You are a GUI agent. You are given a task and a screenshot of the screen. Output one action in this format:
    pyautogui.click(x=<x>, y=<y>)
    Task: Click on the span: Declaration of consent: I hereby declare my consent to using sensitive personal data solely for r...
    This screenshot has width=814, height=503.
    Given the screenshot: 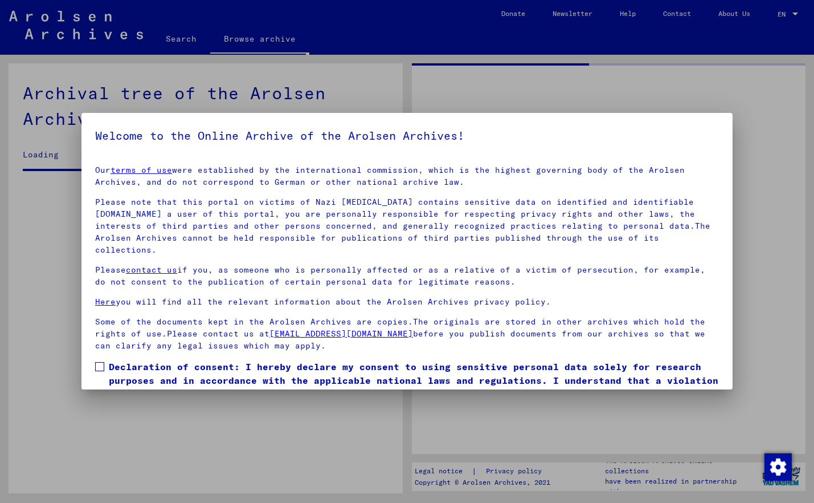 What is the action you would take?
    pyautogui.click(x=414, y=380)
    